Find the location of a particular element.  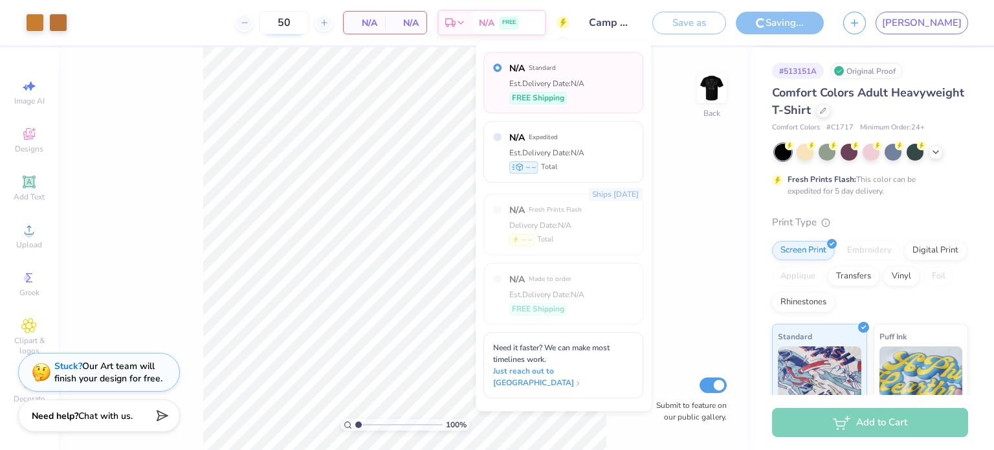

span: Greek is located at coordinates (29, 292).